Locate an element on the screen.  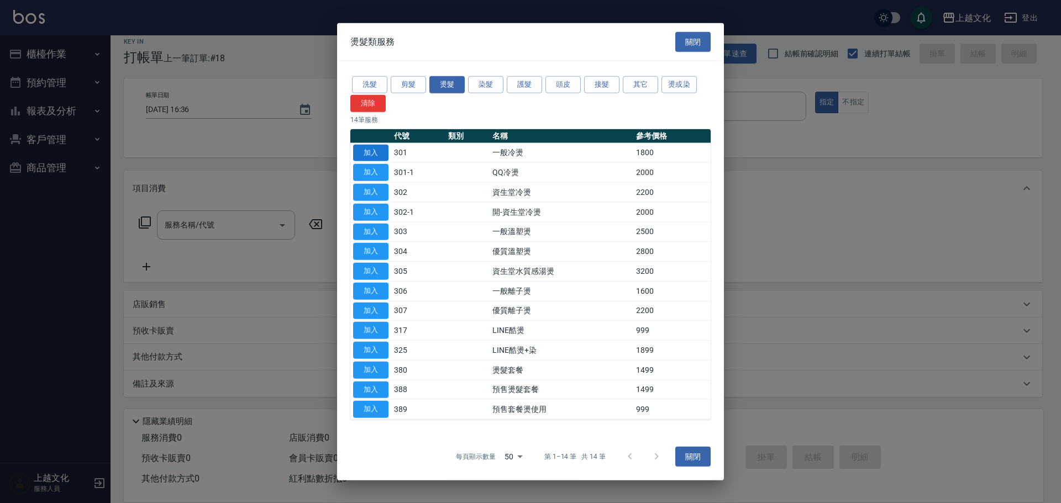
td: 預售燙髮套餐 is located at coordinates (561, 390).